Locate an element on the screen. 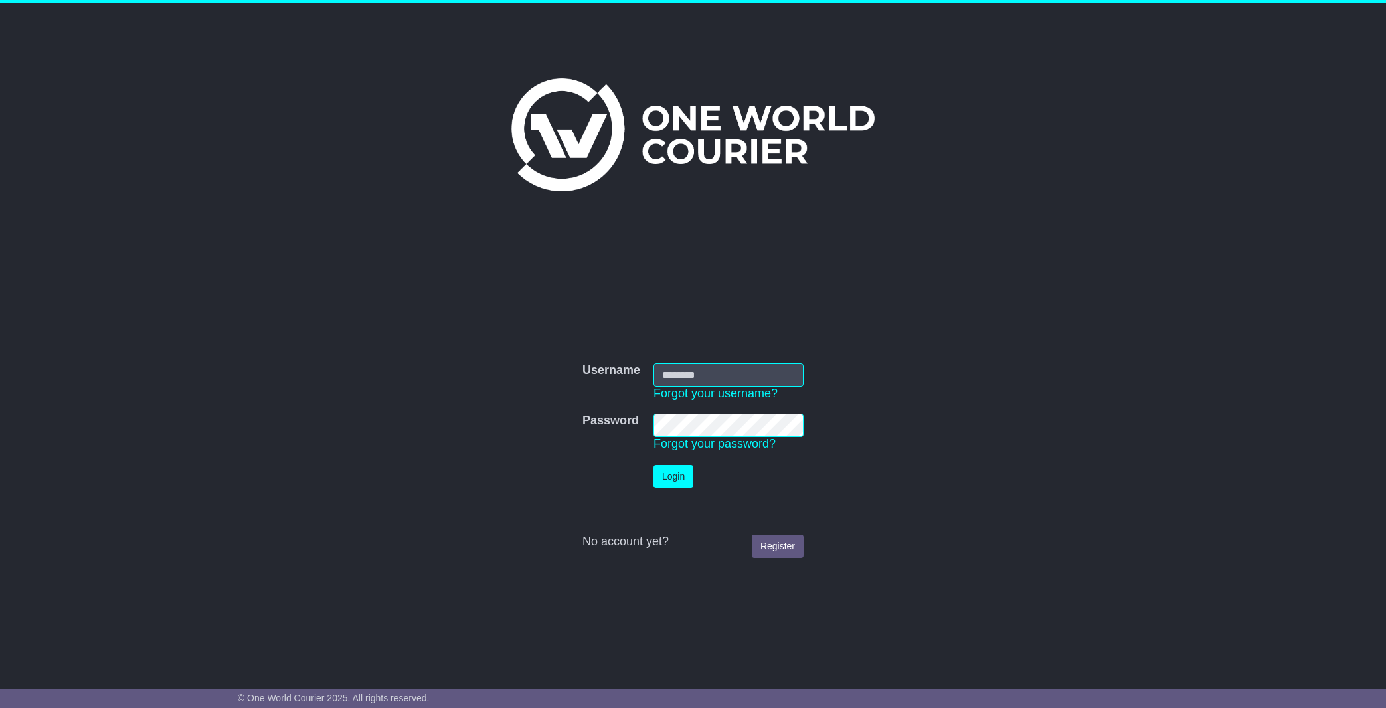 Image resolution: width=1386 pixels, height=708 pixels. a: Forgot your password? is located at coordinates (715, 444).